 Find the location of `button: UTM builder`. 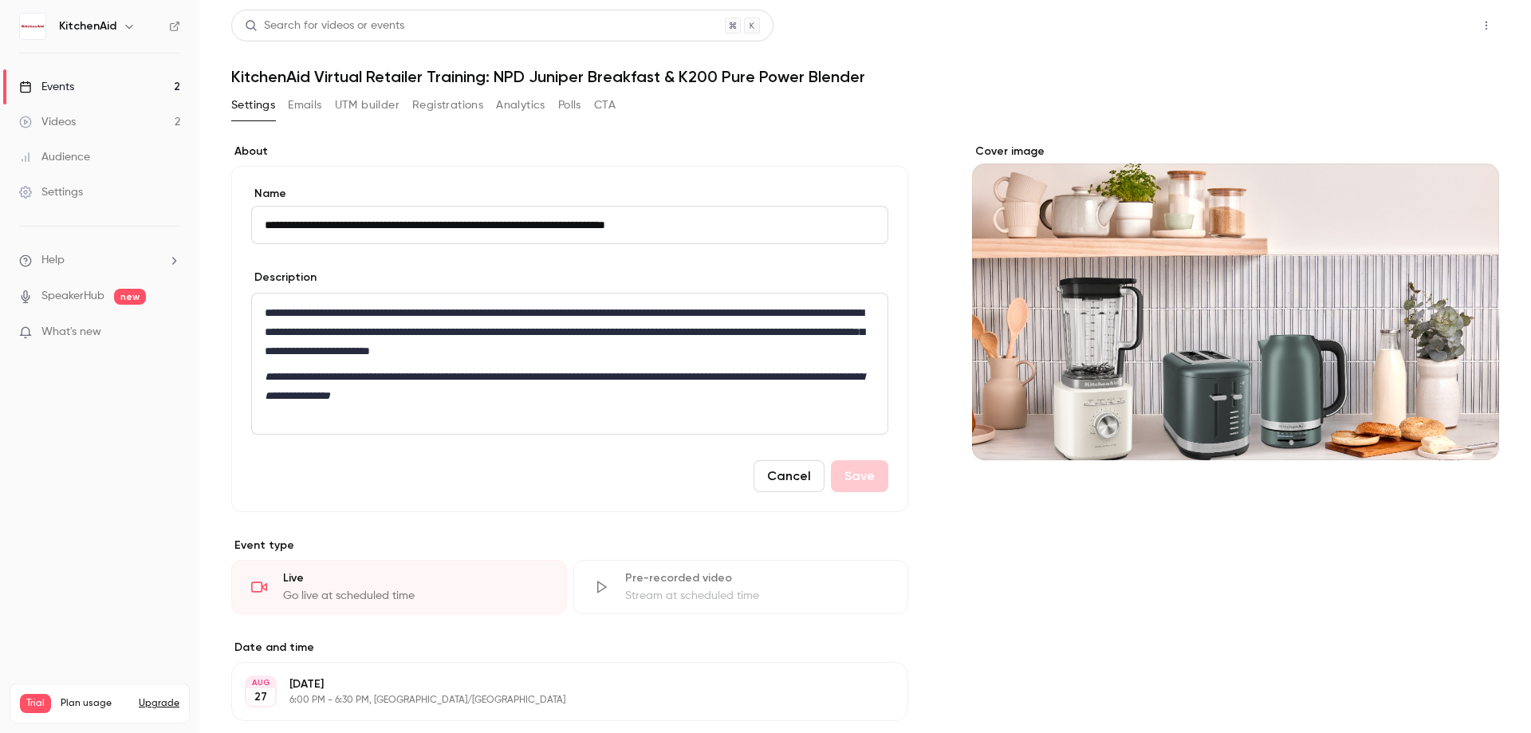

button: UTM builder is located at coordinates (367, 105).